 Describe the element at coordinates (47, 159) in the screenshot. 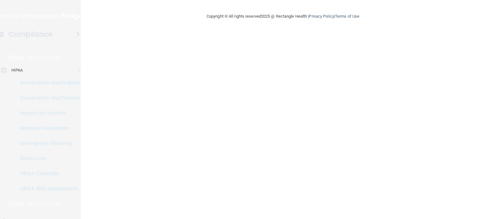

I see `p: Resources` at that location.